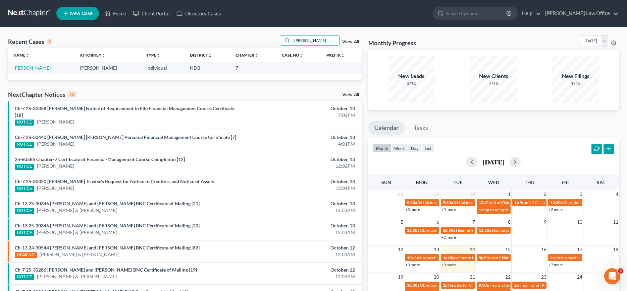  What do you see at coordinates (448, 210) in the screenshot?
I see `a: +5 more` at bounding box center [448, 210].